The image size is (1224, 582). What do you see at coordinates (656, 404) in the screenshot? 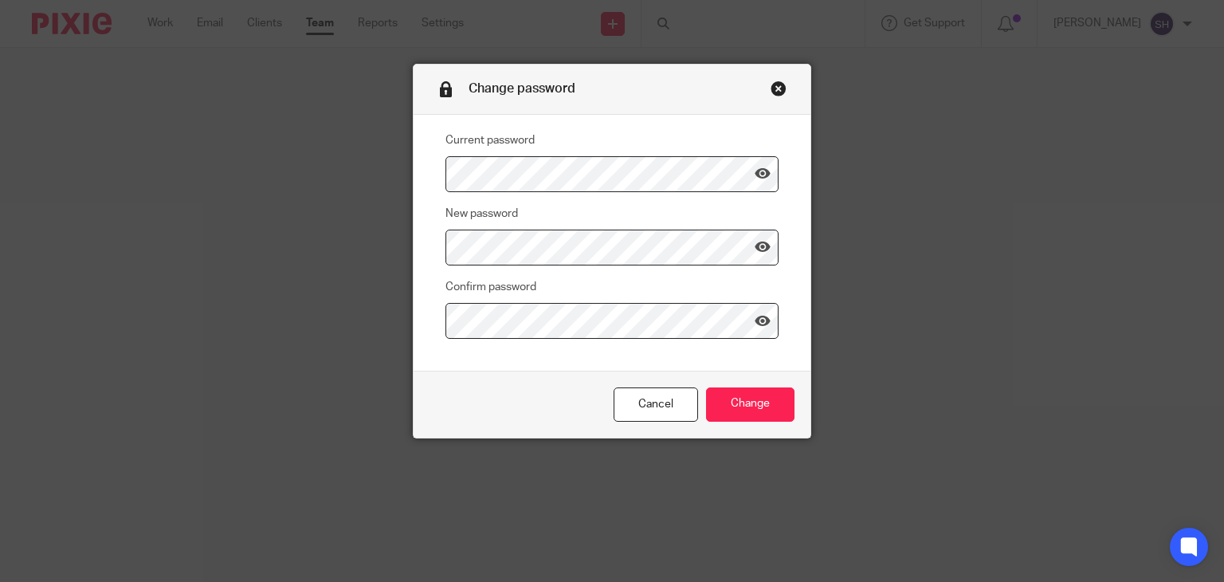
I see `a: Cancel` at bounding box center [656, 404].